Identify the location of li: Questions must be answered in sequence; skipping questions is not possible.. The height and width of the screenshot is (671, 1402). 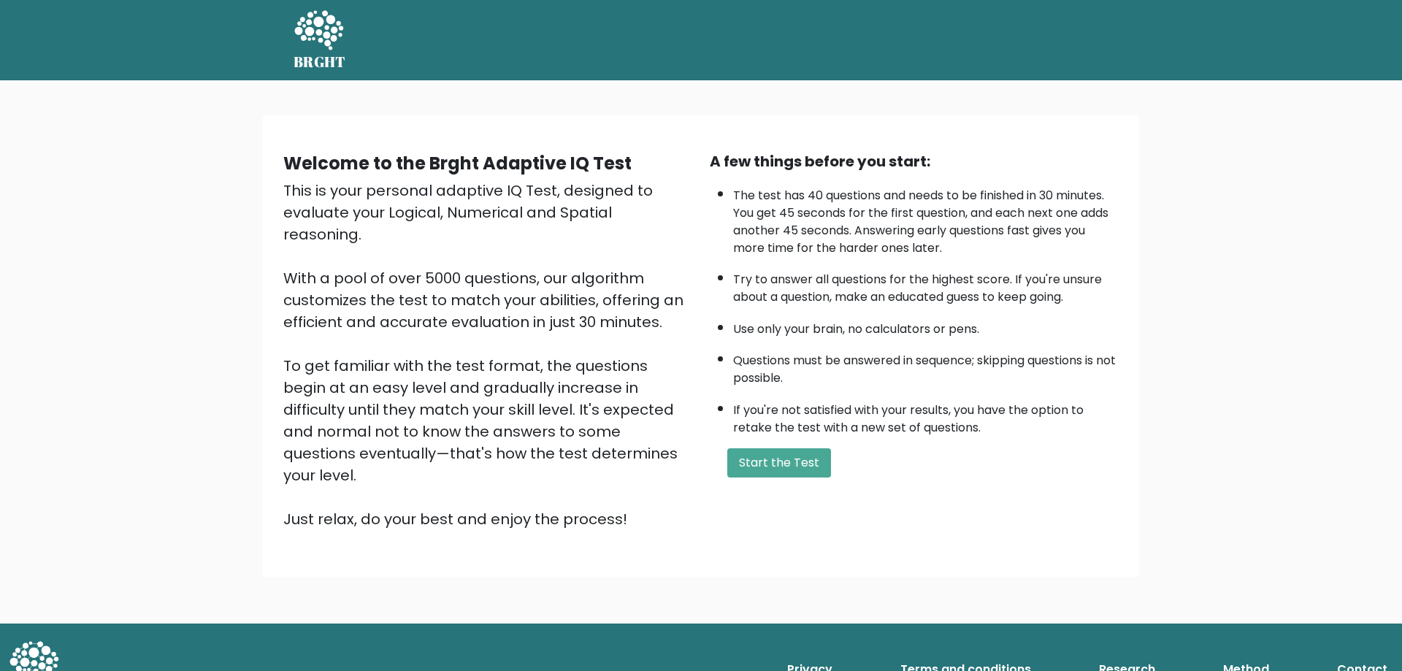
(926, 366).